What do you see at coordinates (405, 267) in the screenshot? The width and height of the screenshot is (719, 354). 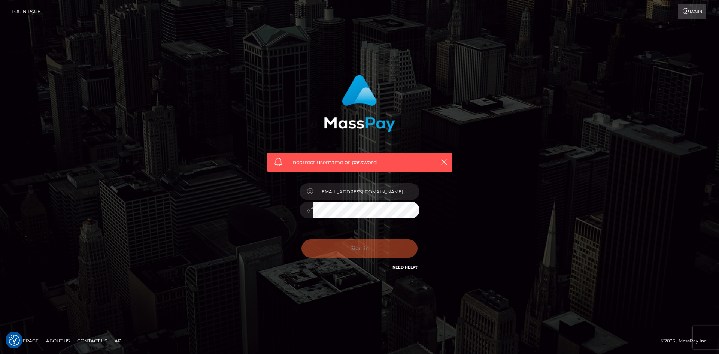 I see `a: Need Help?` at bounding box center [405, 267].